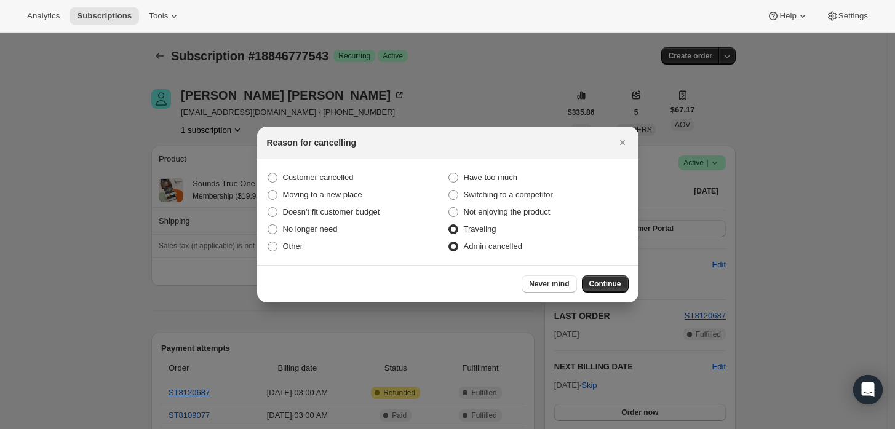  I want to click on button: Subscriptions, so click(104, 16).